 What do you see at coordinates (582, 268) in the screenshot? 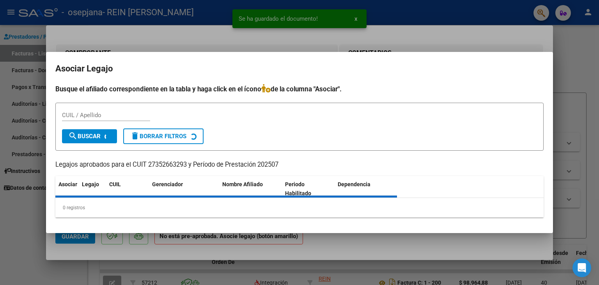
I see `div: Open Intercom Messenger` at bounding box center [582, 268].